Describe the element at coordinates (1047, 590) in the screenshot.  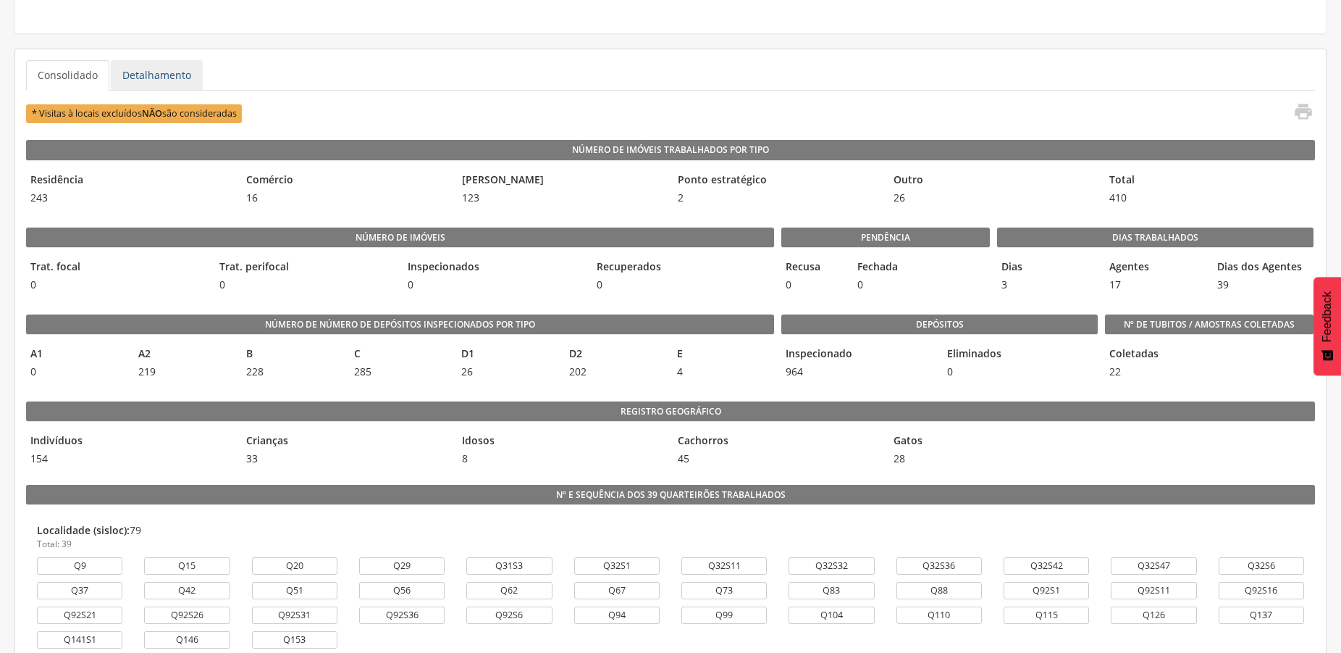
I see `div: Q92S1` at that location.